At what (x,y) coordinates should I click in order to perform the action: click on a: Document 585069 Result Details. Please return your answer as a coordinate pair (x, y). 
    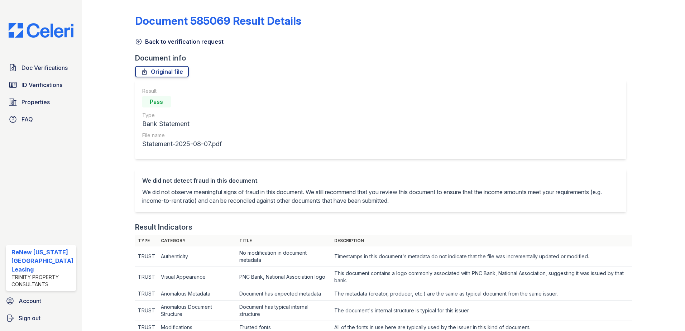
    Looking at the image, I should click on (218, 21).